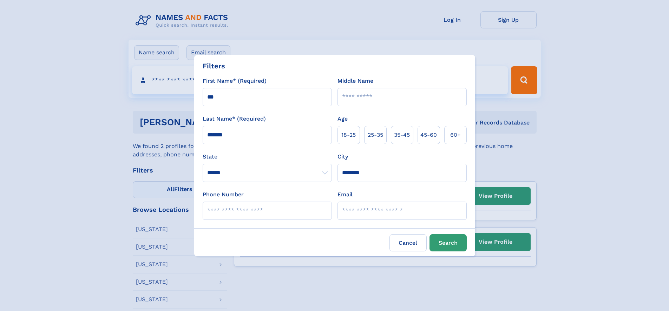 The width and height of the screenshot is (669, 311). I want to click on span: 25‑35, so click(375, 135).